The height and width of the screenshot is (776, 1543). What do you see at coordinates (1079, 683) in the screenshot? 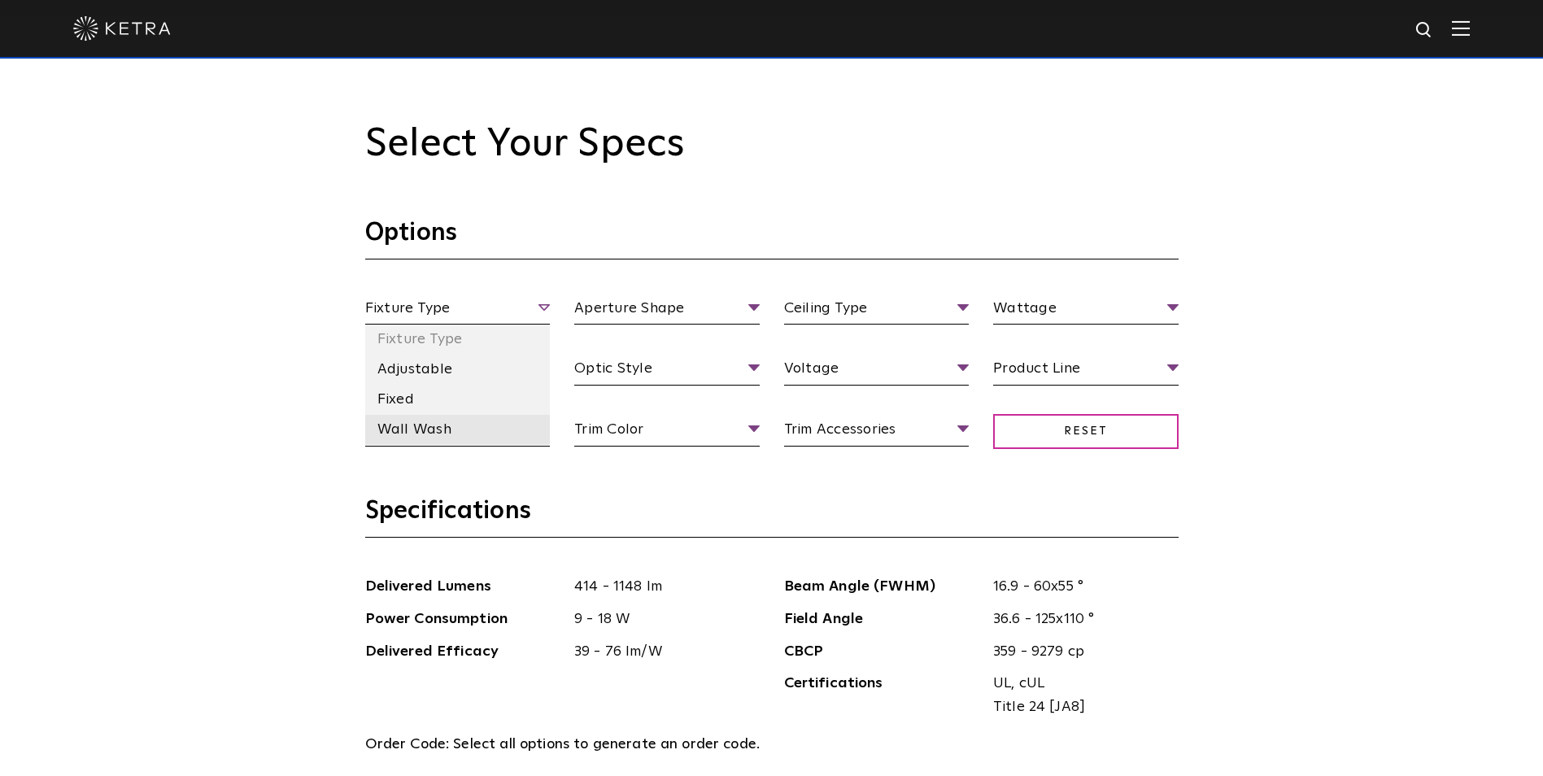
I see `span: UL, cUL` at bounding box center [1079, 683].